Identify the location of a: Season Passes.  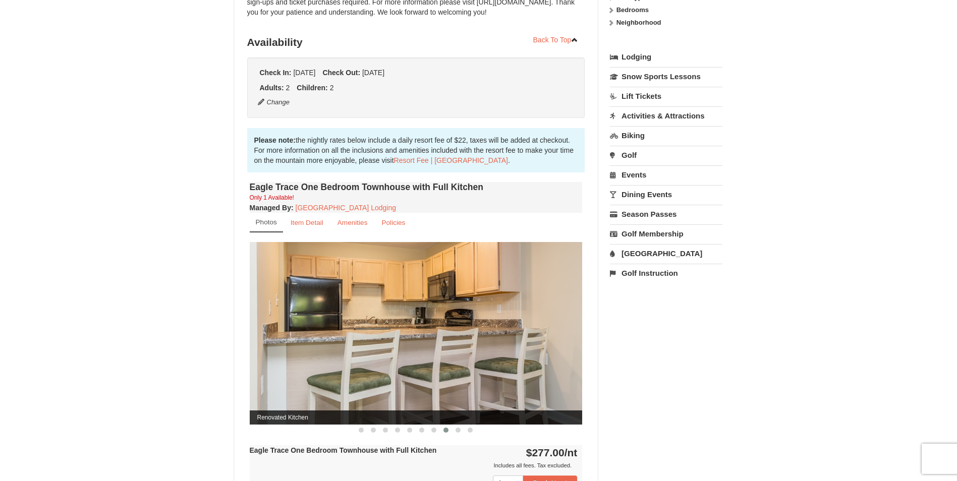
(666, 214).